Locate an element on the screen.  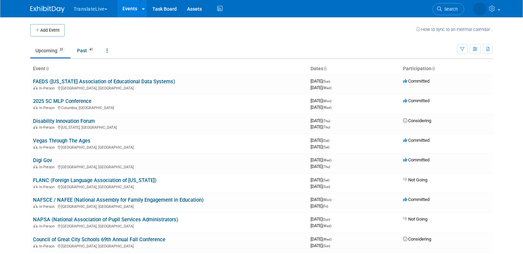
a: Past41 is located at coordinates (86, 51).